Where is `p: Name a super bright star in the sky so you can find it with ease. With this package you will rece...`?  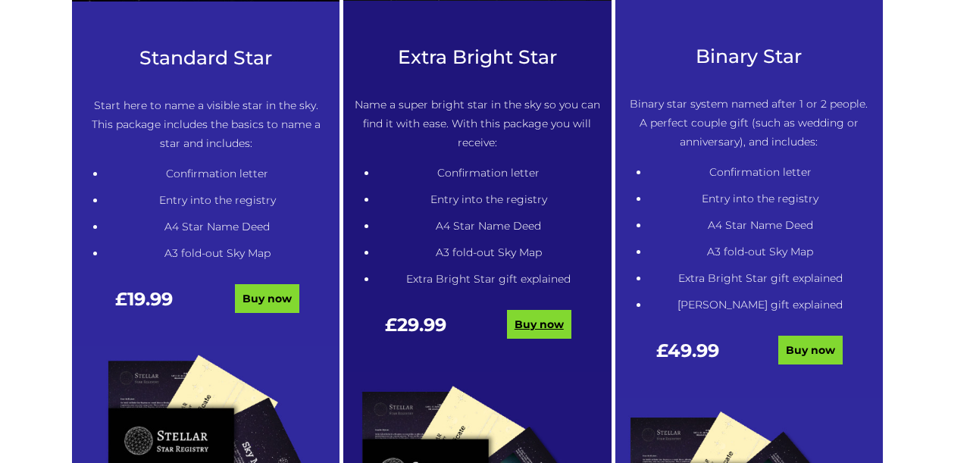
p: Name a super bright star in the sky so you can find it with ease. With this package you will rece... is located at coordinates (477, 123).